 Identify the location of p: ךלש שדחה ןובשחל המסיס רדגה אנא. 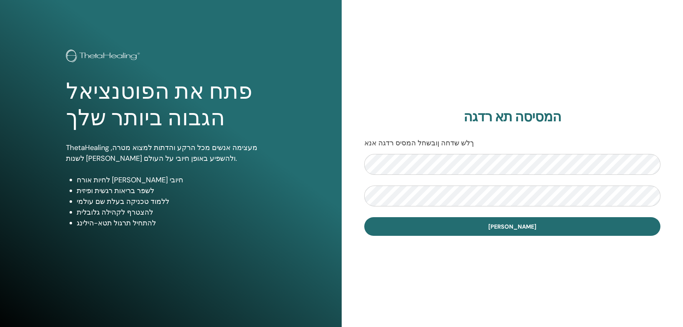
(513, 143).